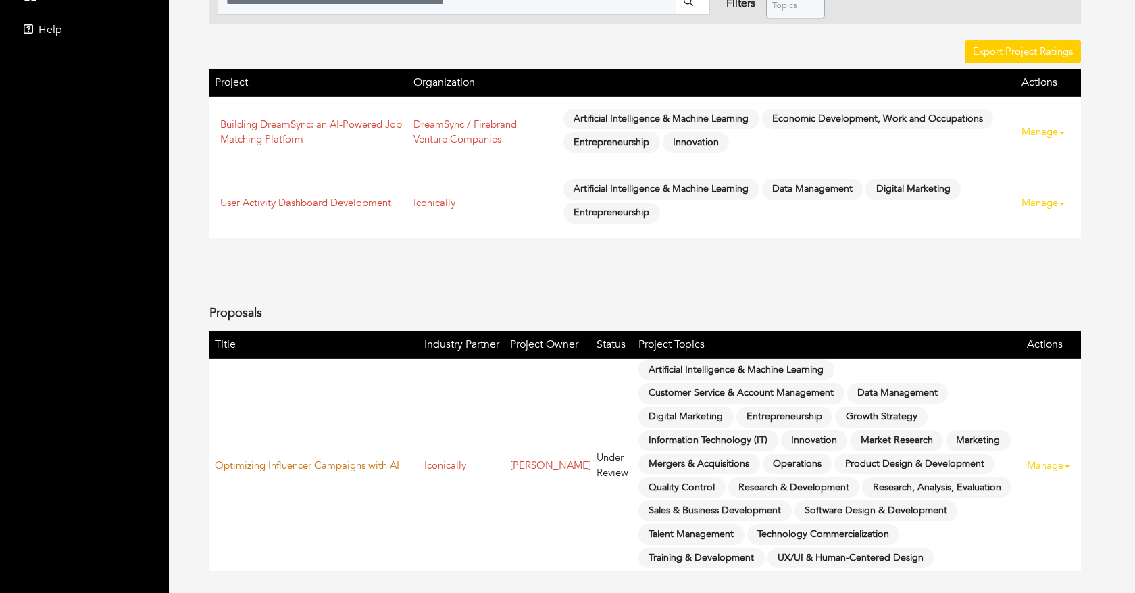 The height and width of the screenshot is (593, 1135). Describe the element at coordinates (878, 119) in the screenshot. I see `span: Economic Development, Work and Occupations` at that location.